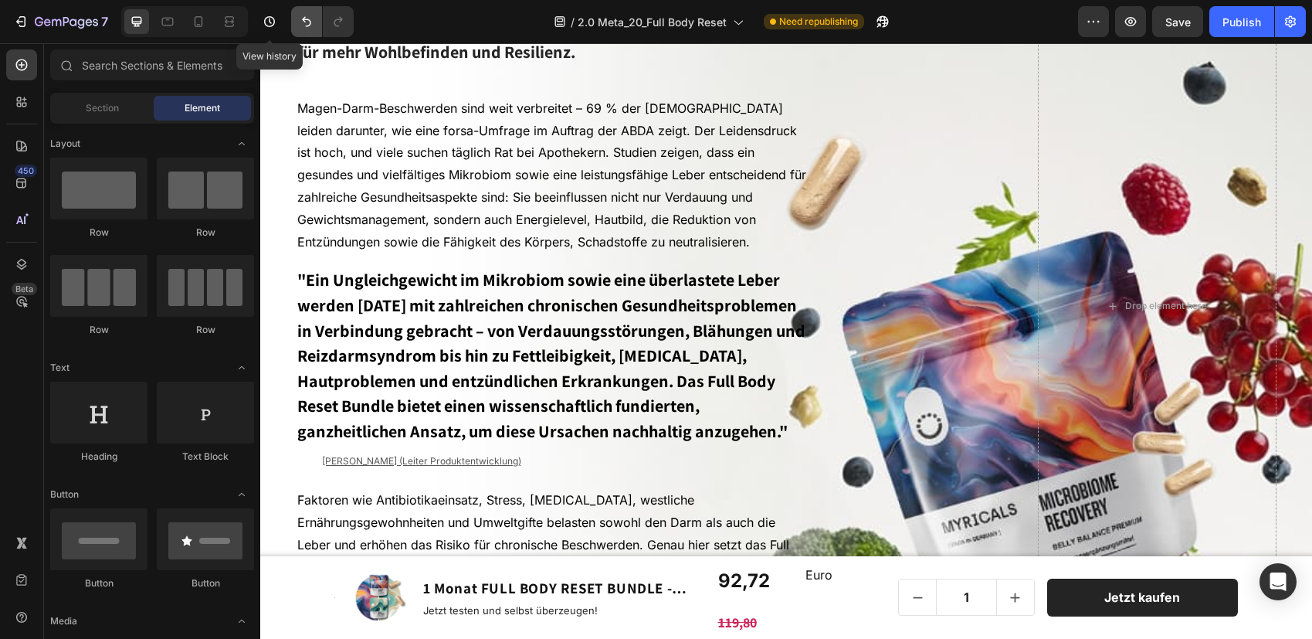 The height and width of the screenshot is (639, 1312). Describe the element at coordinates (906, 263) in the screenshot. I see `div: Drop element here` at that location.